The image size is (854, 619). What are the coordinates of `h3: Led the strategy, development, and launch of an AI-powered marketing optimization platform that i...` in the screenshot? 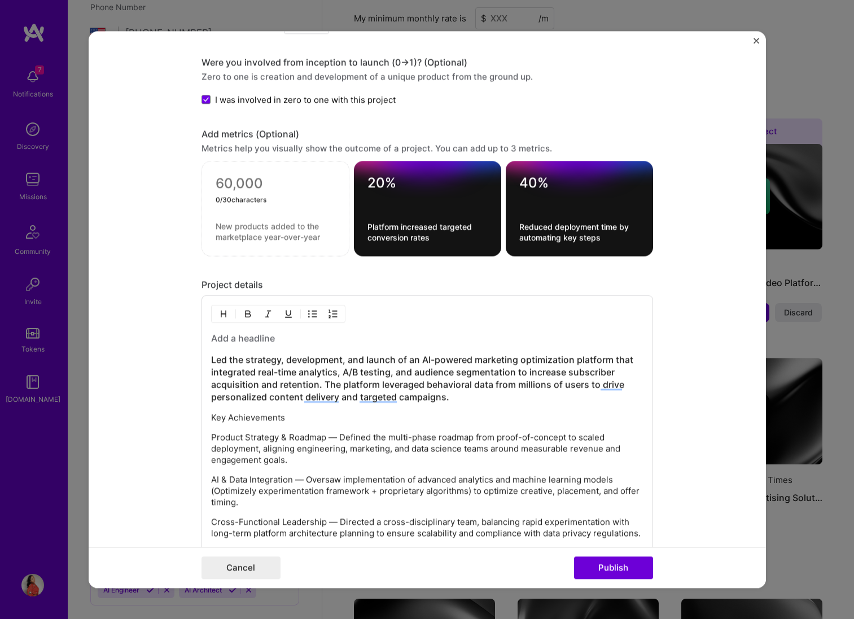 It's located at (427, 378).